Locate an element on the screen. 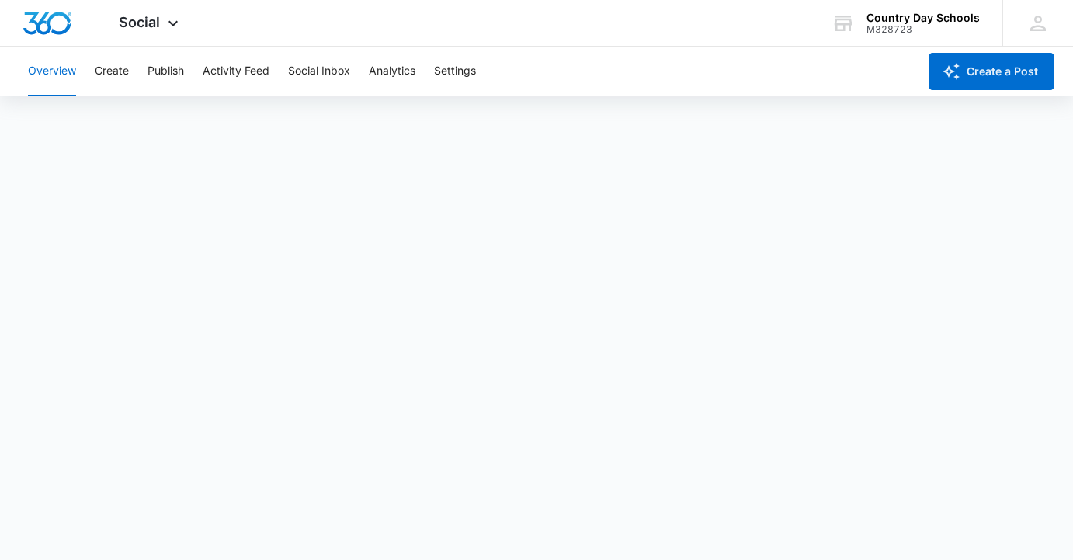 The height and width of the screenshot is (560, 1073). button: Create a Post is located at coordinates (991, 71).